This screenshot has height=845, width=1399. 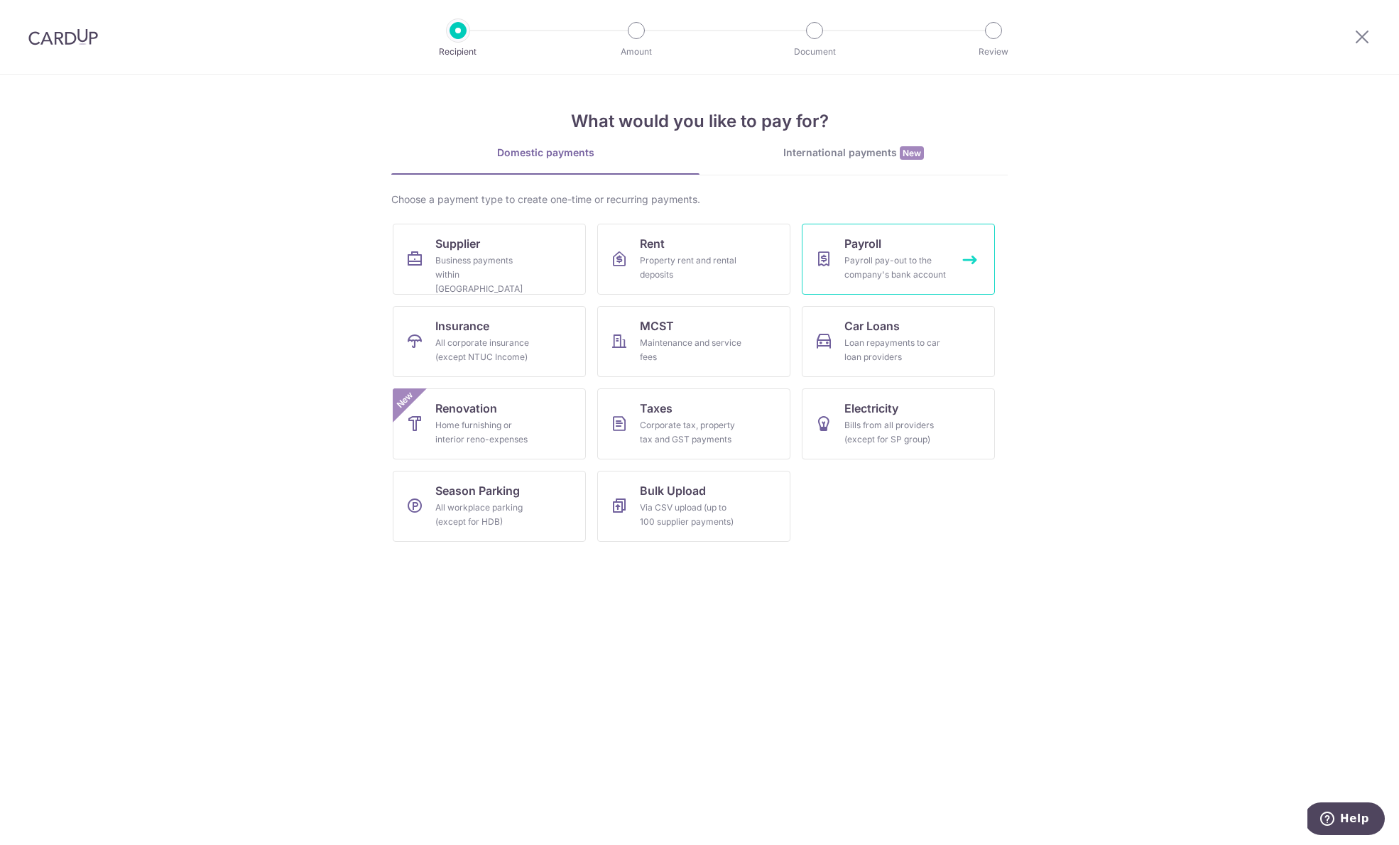 What do you see at coordinates (457, 244) in the screenshot?
I see `span: Supplier` at bounding box center [457, 244].